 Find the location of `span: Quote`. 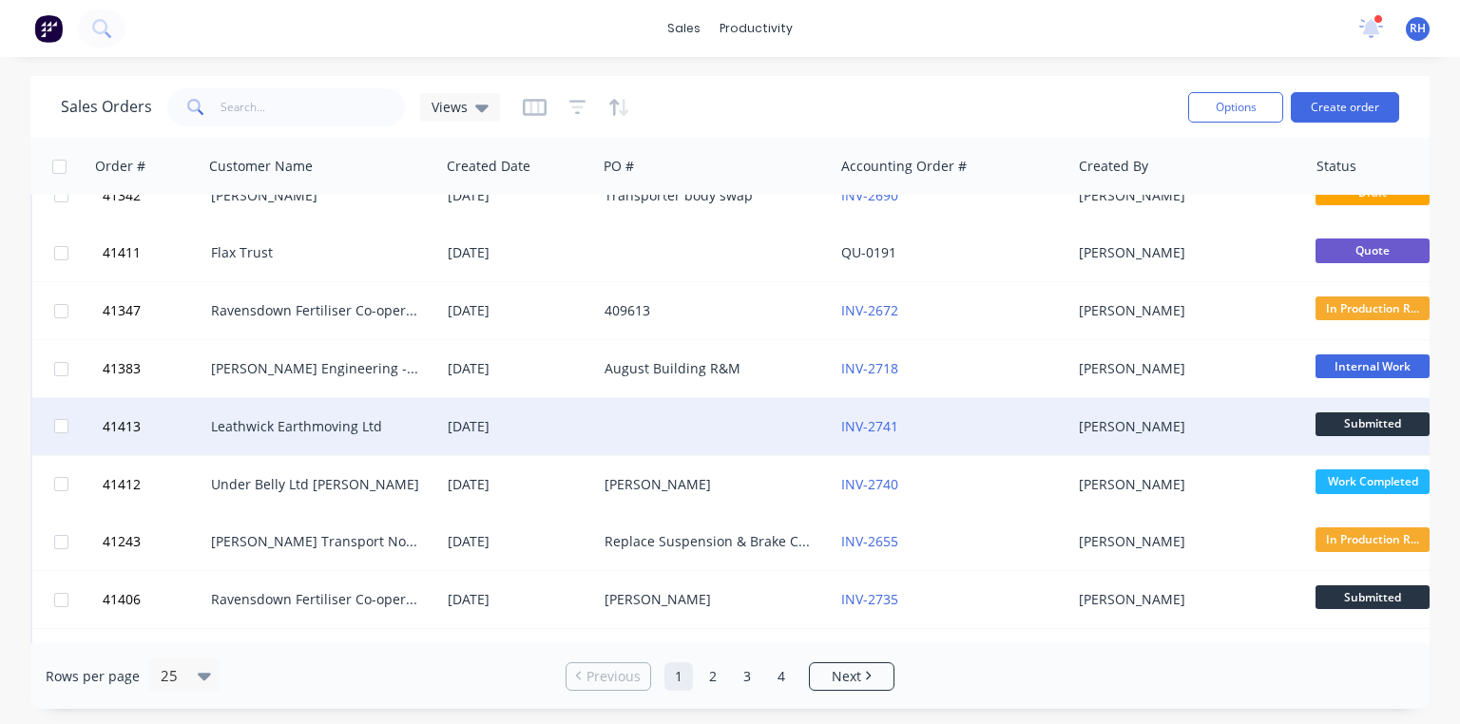

span: Quote is located at coordinates (1372, 250).